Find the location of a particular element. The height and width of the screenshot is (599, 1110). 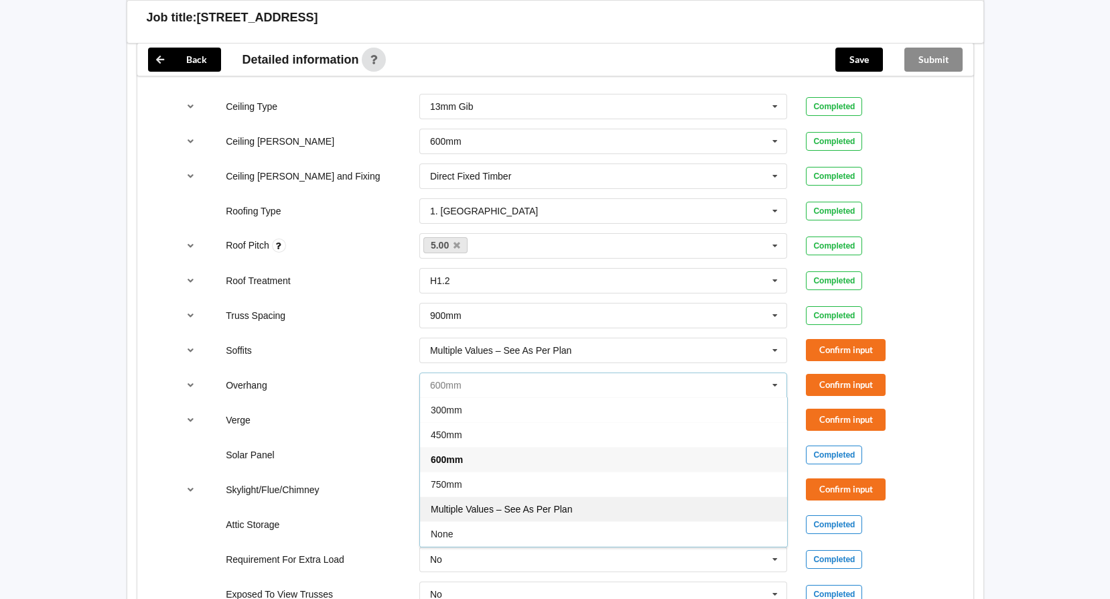

span: Multiple Values – See As Per Plan is located at coordinates (501, 509).